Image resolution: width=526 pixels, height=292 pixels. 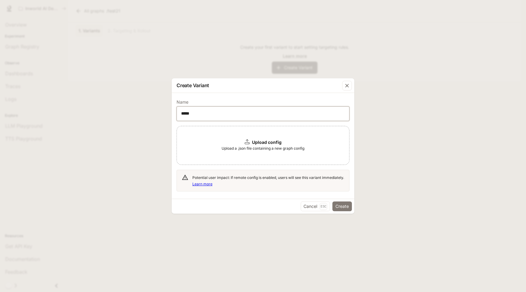 I want to click on button: CancelEsc, so click(x=315, y=206).